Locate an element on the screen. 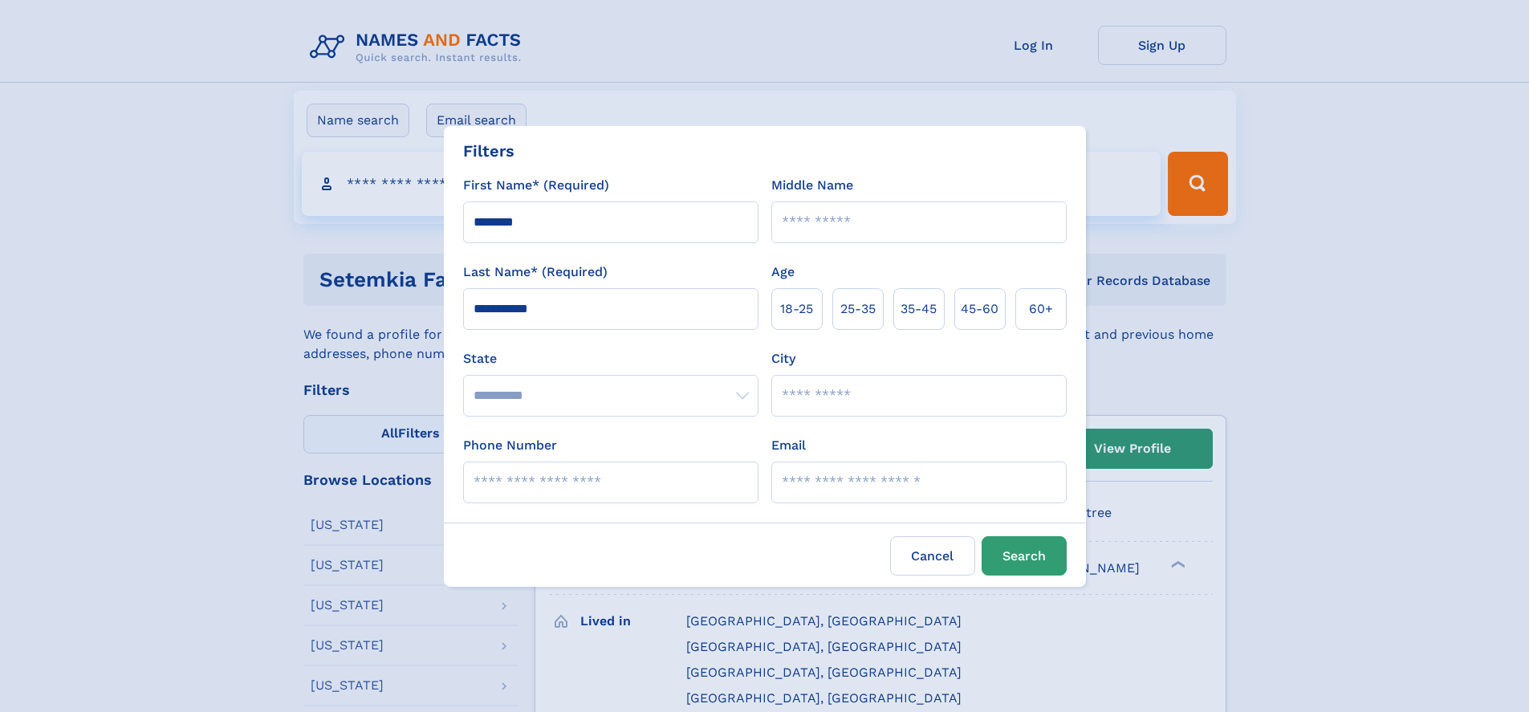  label: State is located at coordinates (611, 359).